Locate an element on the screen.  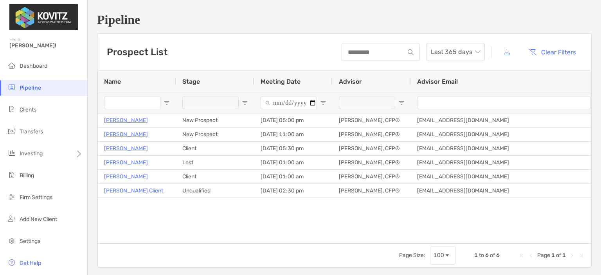
button: Clear Filters is located at coordinates (552, 52).